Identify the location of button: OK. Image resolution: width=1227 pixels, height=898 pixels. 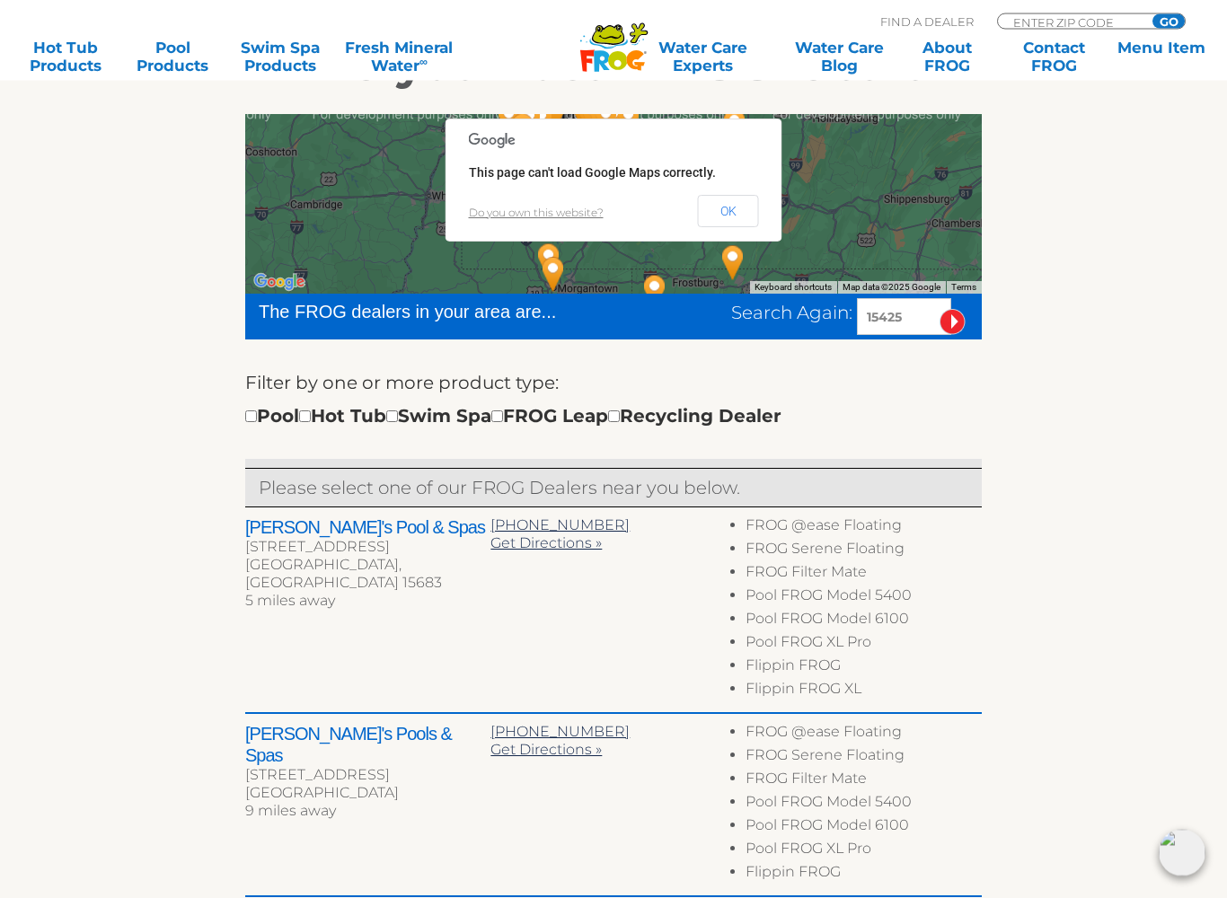
(729, 212).